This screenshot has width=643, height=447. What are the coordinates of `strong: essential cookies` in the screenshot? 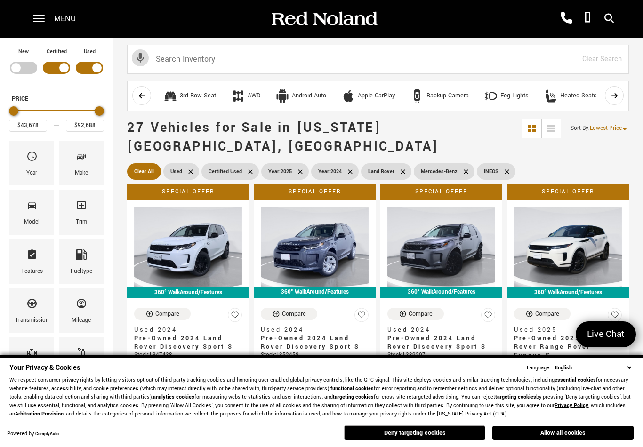 It's located at (575, 380).